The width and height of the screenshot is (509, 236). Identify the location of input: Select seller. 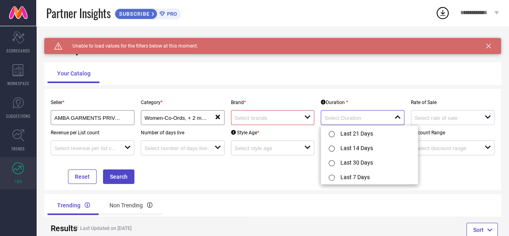
(89, 118).